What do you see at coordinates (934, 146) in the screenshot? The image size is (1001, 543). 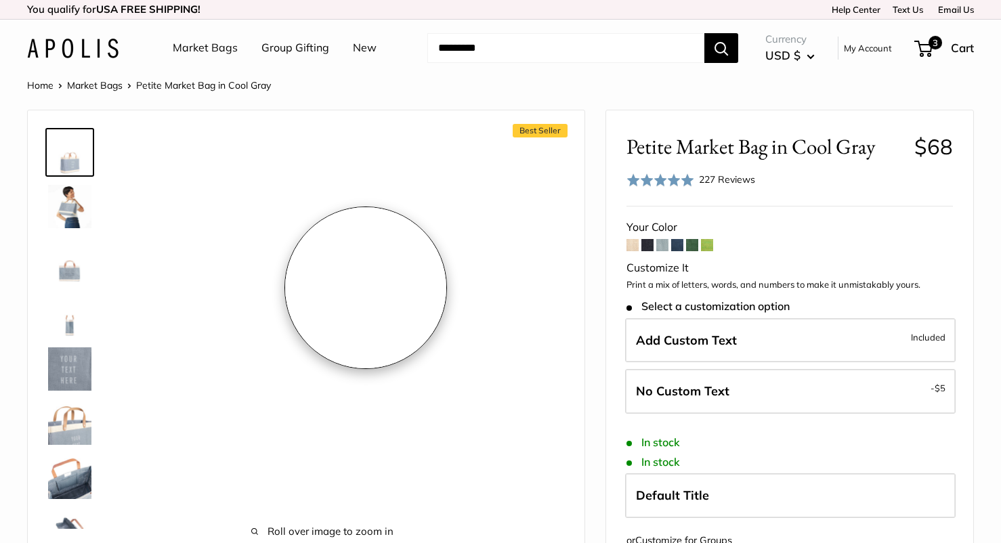 I see `span: $68` at bounding box center [934, 146].